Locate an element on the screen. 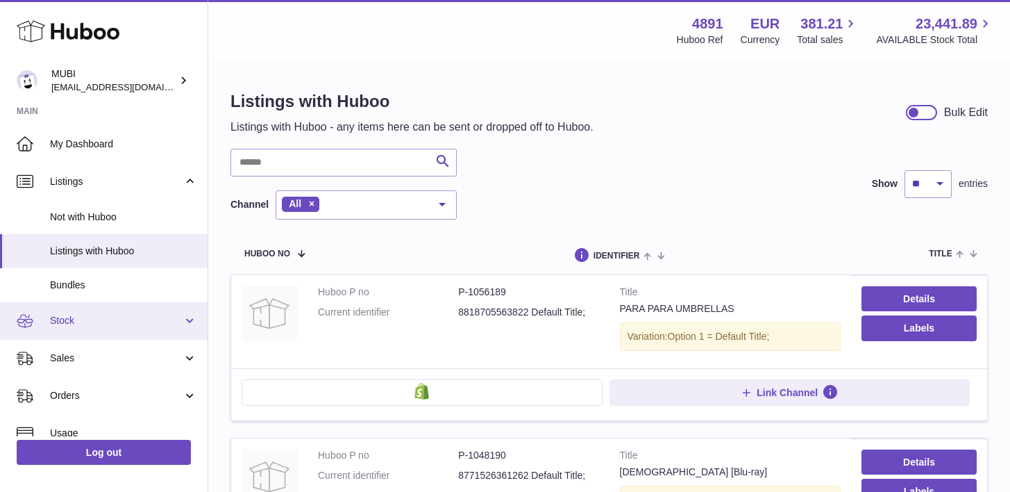  dd: 8771526361262 Default Title; is located at coordinates (528, 475).